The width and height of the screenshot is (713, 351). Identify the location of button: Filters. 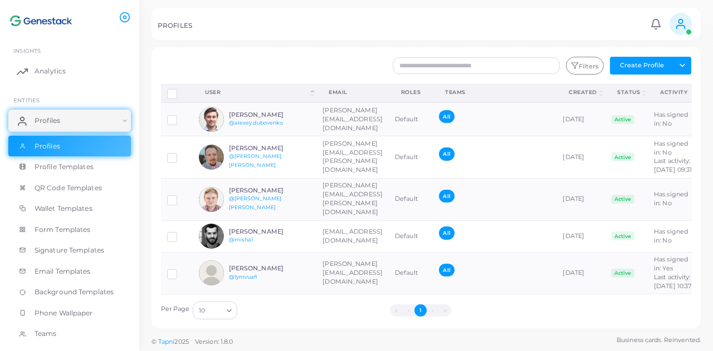
(585, 66).